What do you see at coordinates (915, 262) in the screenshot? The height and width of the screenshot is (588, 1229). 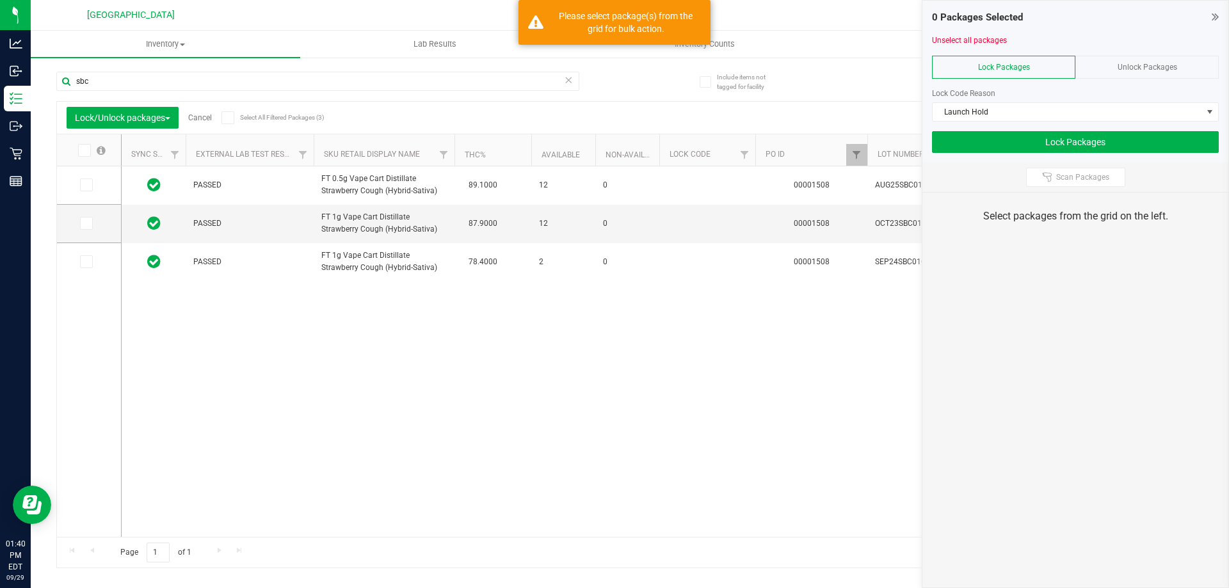 I see `span: SEP24SBC01C-0923` at bounding box center [915, 262].